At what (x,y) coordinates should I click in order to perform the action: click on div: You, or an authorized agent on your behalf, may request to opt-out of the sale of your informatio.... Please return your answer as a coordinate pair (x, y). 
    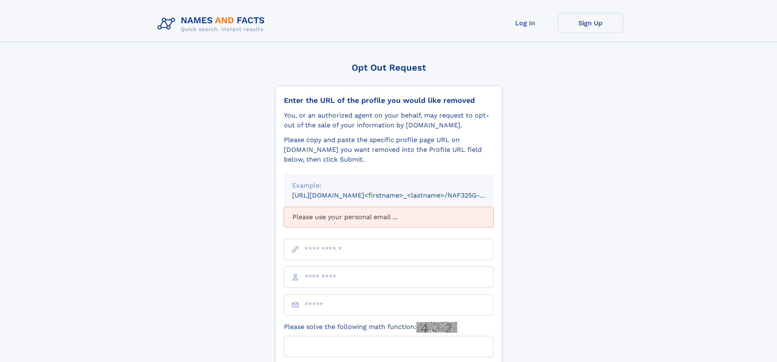
    Looking at the image, I should click on (389, 120).